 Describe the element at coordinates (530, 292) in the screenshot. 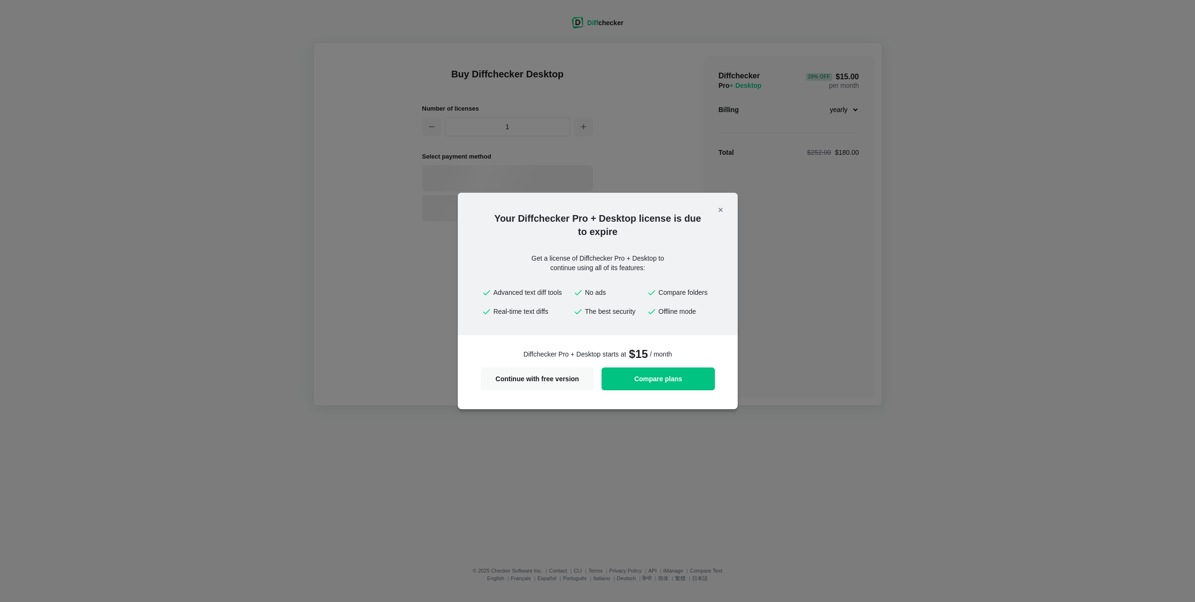

I see `span: Advanced text diff tools` at that location.